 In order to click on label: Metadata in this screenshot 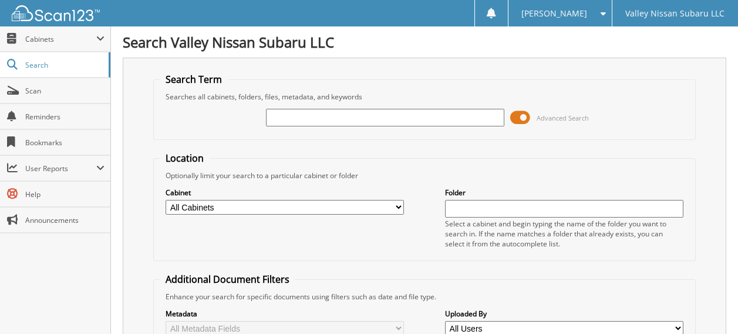, I will do `click(285, 313)`.